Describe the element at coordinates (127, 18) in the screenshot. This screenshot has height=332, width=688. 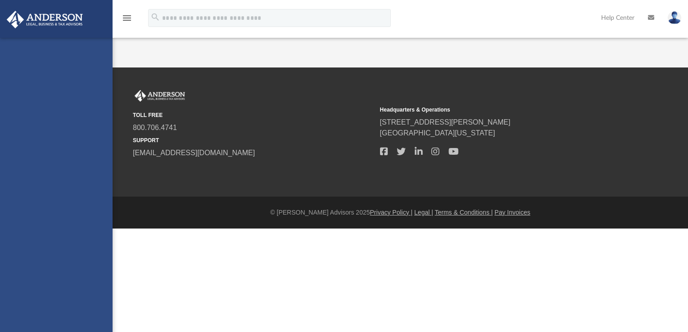
I see `i: menu` at that location.